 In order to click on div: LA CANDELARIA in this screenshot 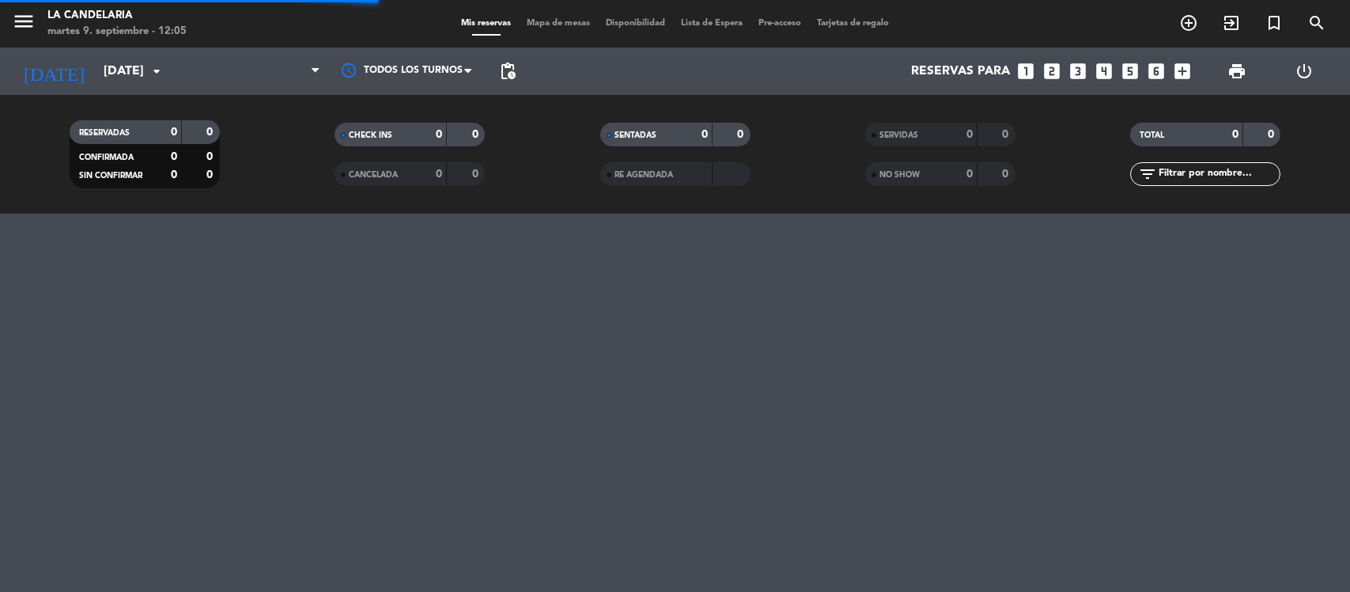, I will do `click(117, 16)`.